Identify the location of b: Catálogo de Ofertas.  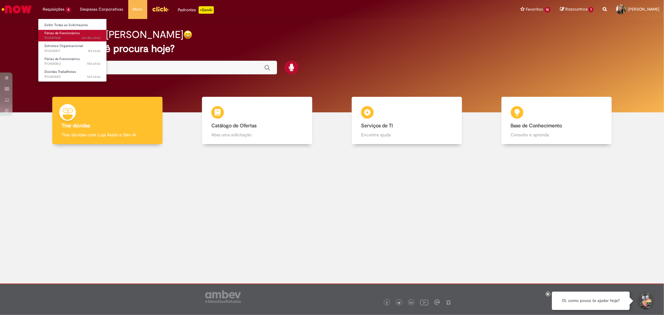
(234, 126).